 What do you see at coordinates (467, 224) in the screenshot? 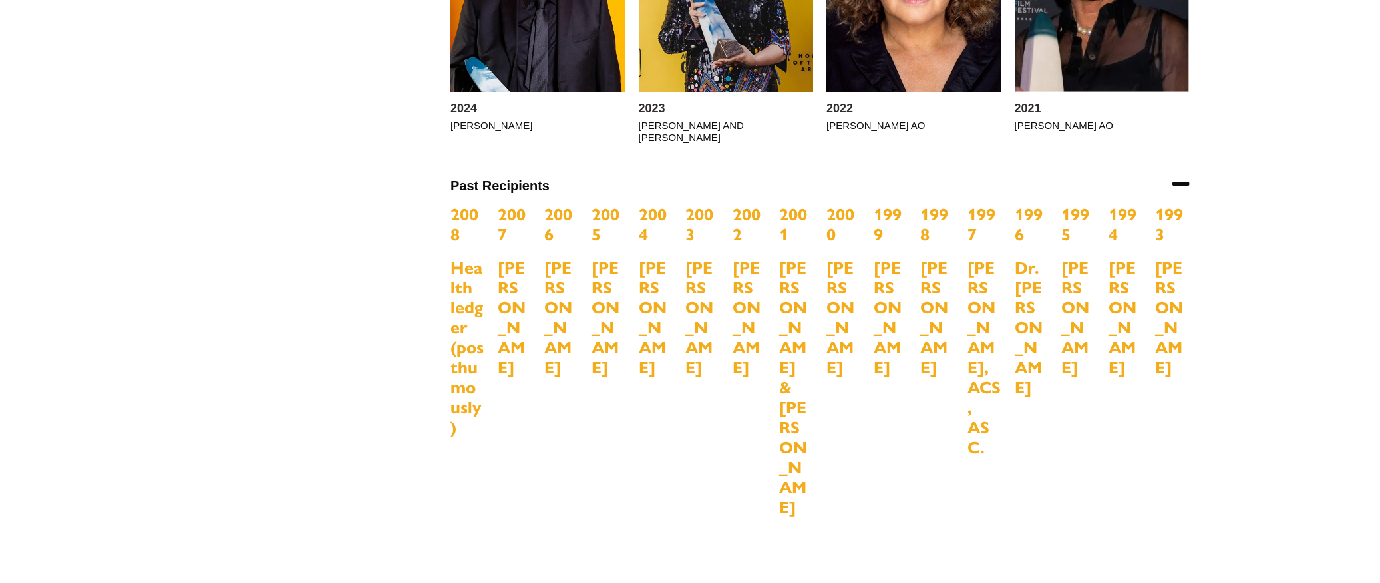
I see `h4: 2008` at bounding box center [467, 224].